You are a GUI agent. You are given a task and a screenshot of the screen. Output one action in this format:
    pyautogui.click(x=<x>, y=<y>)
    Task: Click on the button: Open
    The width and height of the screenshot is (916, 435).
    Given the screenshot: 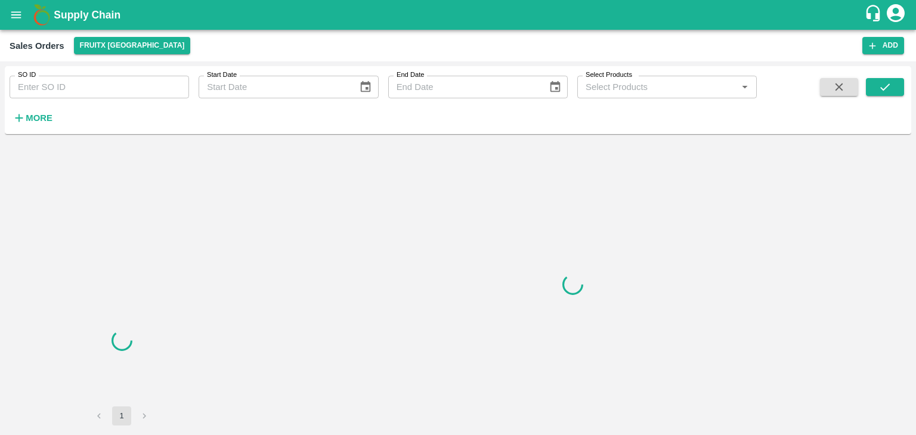 What is the action you would take?
    pyautogui.click(x=744, y=87)
    